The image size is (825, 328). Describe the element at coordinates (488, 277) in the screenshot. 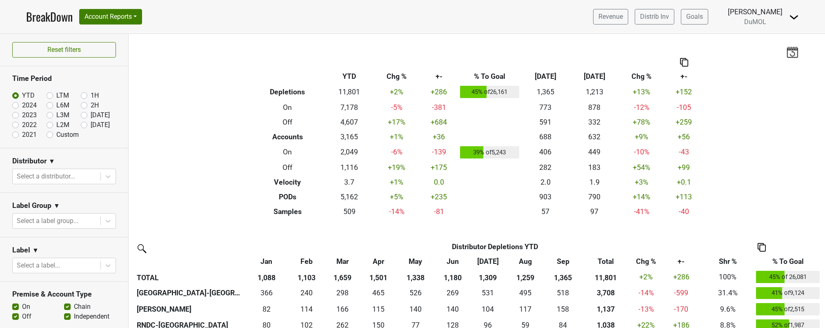

I see `th: 1,309` at that location.